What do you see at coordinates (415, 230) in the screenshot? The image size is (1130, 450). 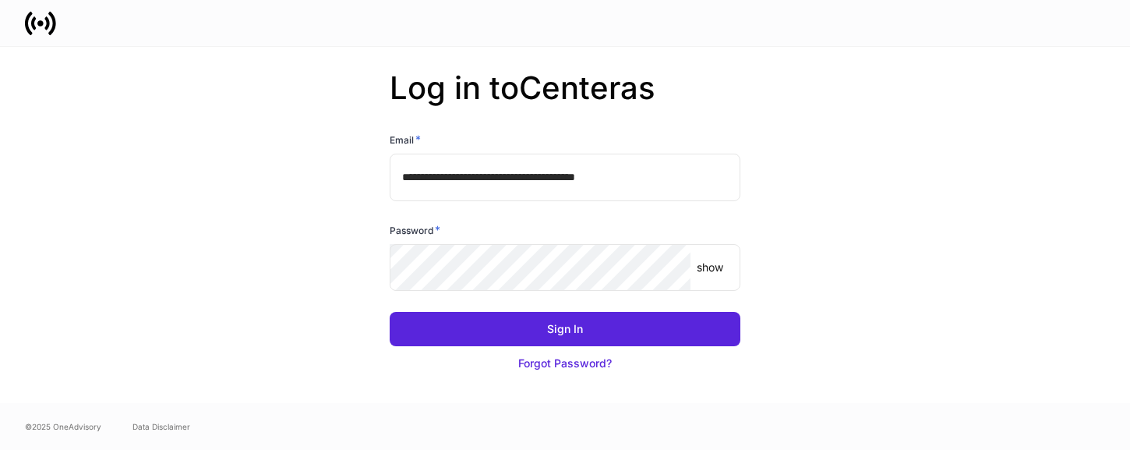 I see `h6: Password` at bounding box center [415, 230].